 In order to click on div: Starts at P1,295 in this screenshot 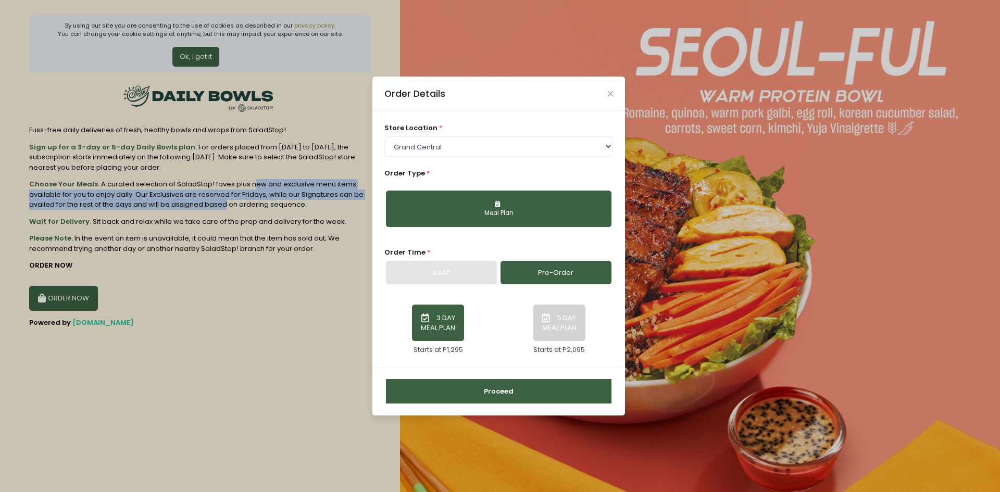, I will do `click(438, 350)`.